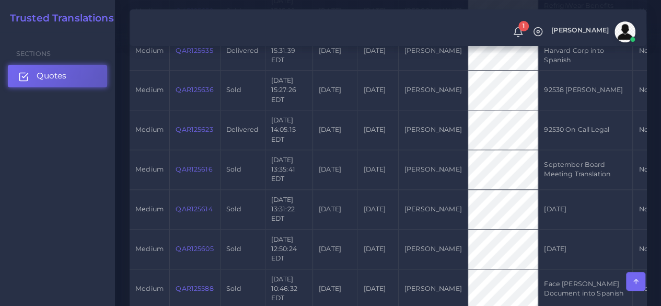 This screenshot has width=661, height=306. I want to click on a: QAR125623, so click(194, 129).